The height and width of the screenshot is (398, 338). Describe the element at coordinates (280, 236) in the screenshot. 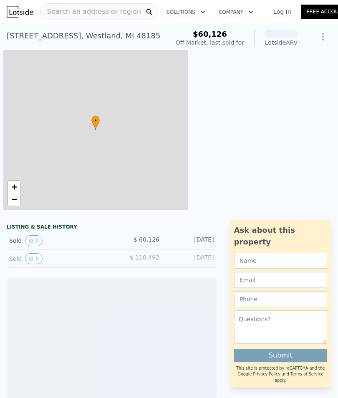

I see `div: Ask about this property` at that location.